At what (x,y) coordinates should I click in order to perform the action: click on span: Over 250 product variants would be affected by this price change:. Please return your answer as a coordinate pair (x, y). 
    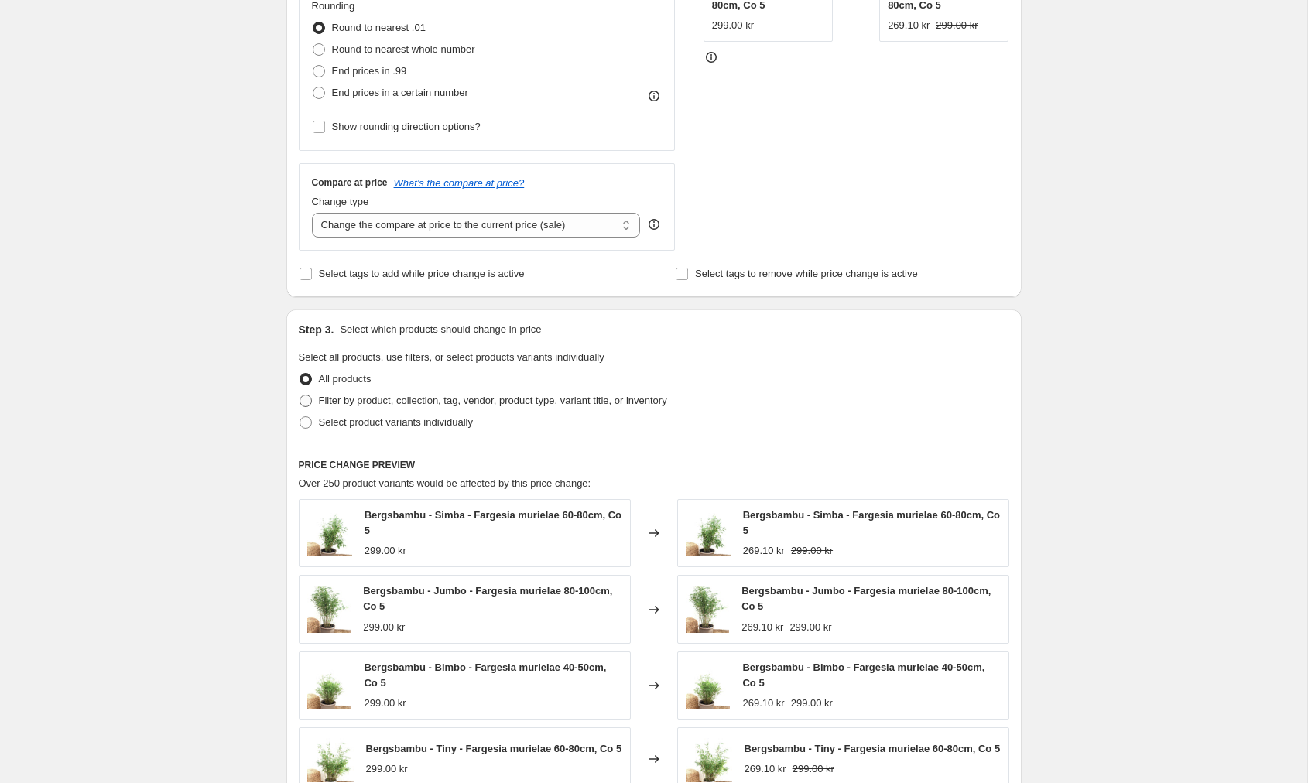
    Looking at the image, I should click on (445, 483).